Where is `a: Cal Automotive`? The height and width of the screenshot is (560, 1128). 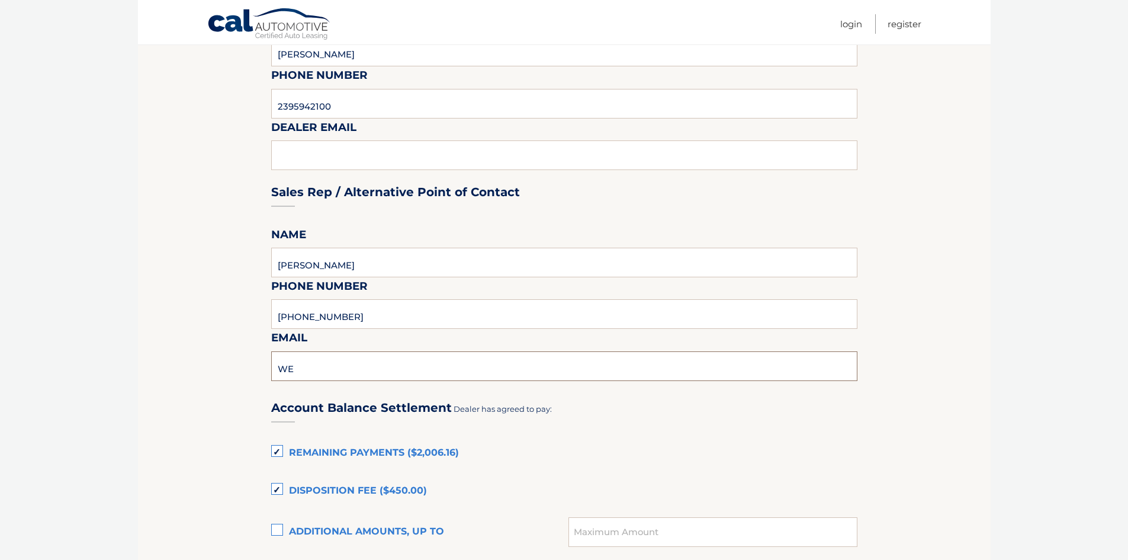
a: Cal Automotive is located at coordinates (269, 25).